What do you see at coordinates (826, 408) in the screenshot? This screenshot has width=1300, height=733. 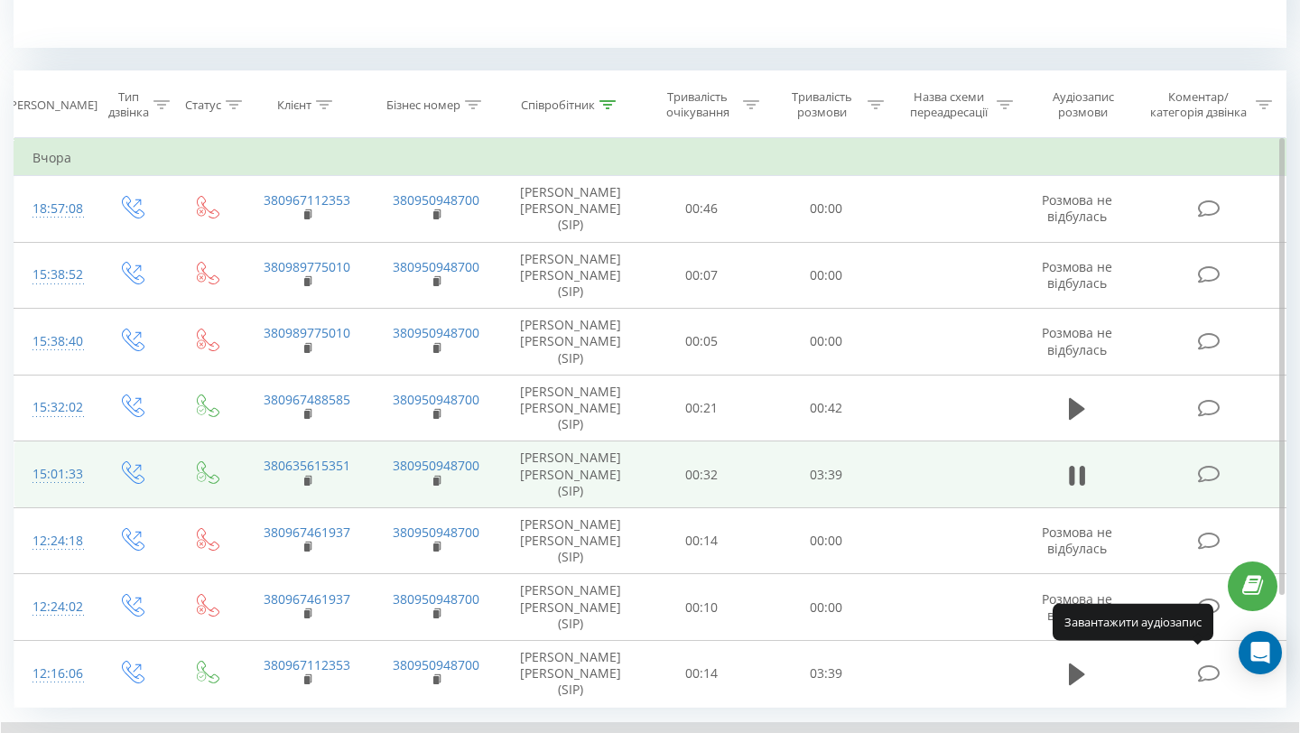 I see `td: 00:42` at bounding box center [826, 408].